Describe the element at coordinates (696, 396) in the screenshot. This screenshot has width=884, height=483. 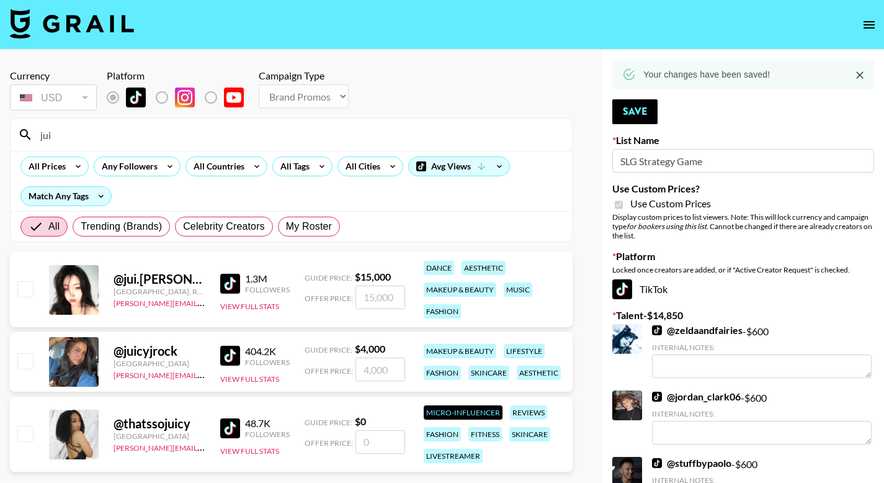
I see `a: @jordan_clark06` at that location.